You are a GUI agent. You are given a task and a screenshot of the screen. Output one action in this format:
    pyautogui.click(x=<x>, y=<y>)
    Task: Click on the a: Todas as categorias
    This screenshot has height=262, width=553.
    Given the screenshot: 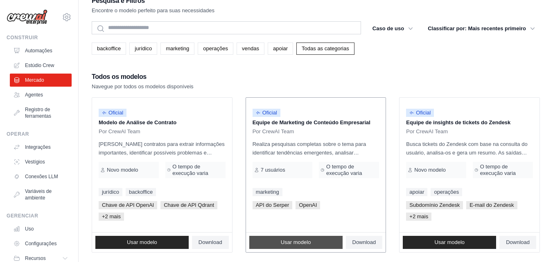 What is the action you would take?
    pyautogui.click(x=325, y=49)
    